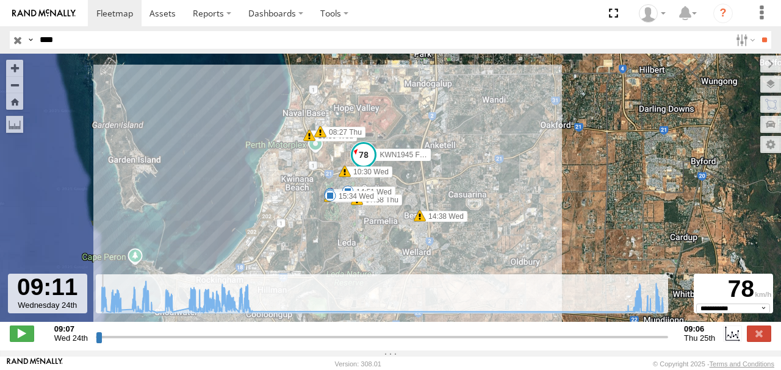 This screenshot has width=781, height=370. What do you see at coordinates (733, 290) in the screenshot?
I see `div: 78` at bounding box center [733, 290].